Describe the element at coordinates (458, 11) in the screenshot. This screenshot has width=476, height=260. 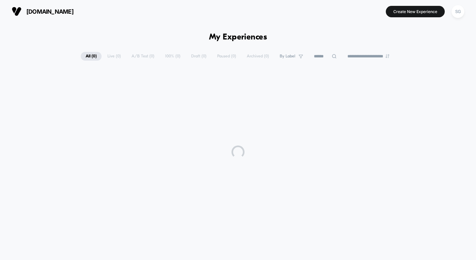
I see `div: SG` at that location.